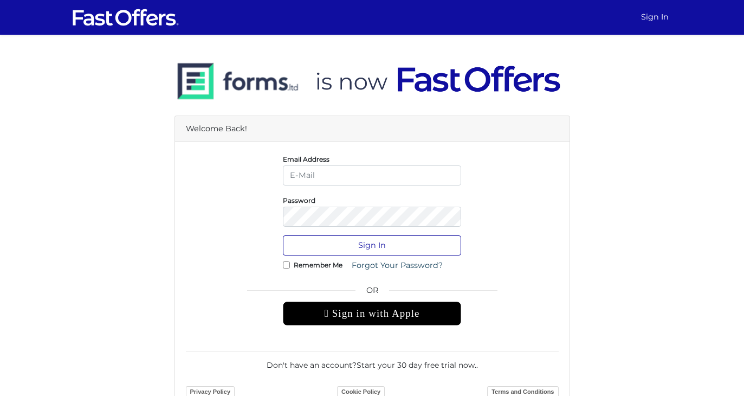  I want to click on div: Welcome Back!, so click(372, 129).